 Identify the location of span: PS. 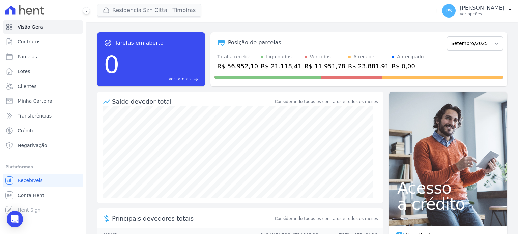
(448, 11).